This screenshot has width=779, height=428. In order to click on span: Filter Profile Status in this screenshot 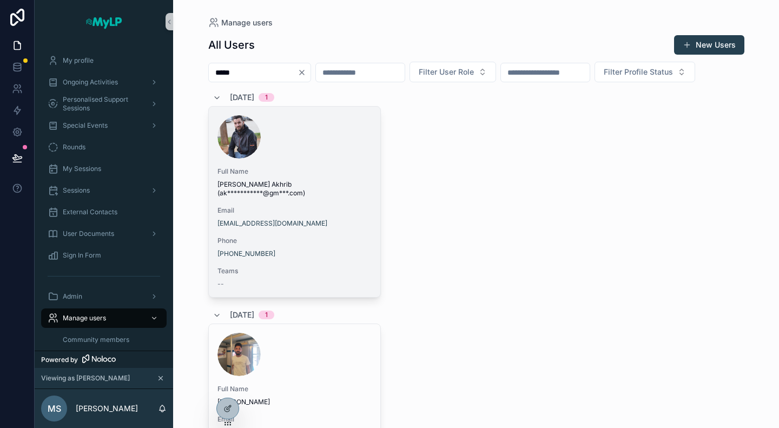, I will do `click(639, 72)`.